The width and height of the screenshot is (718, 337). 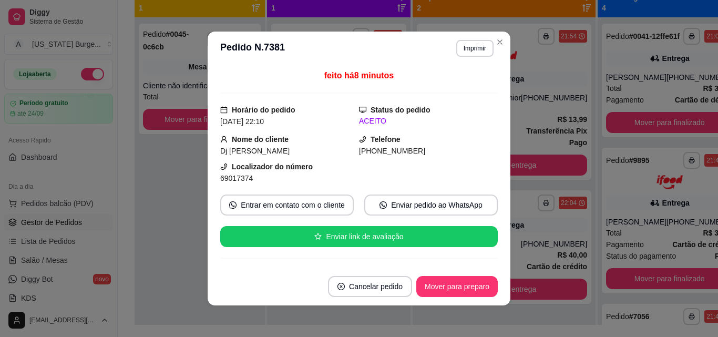 I want to click on button: whats-appEnviar pedido ao WhatsApp, so click(x=431, y=205).